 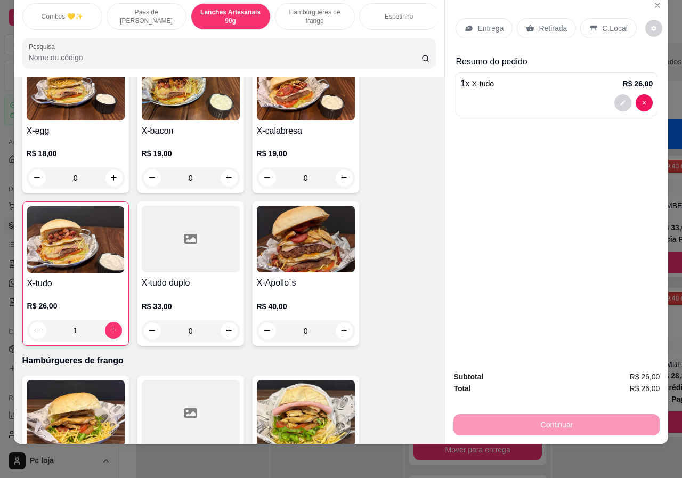 What do you see at coordinates (76, 131) in the screenshot?
I see `h4: X-egg` at bounding box center [76, 131].